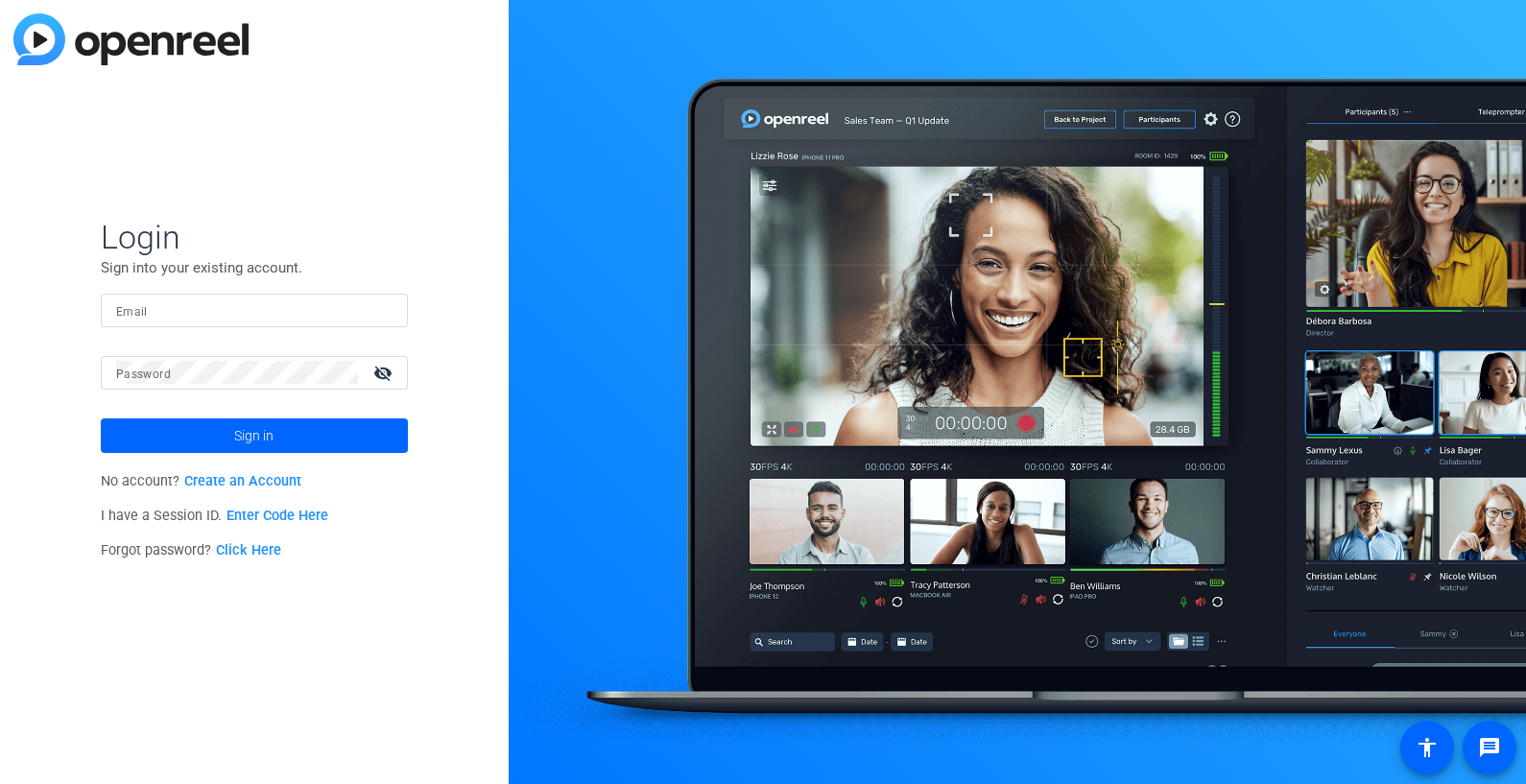  Describe the element at coordinates (249, 550) in the screenshot. I see `a: Click Here` at that location.